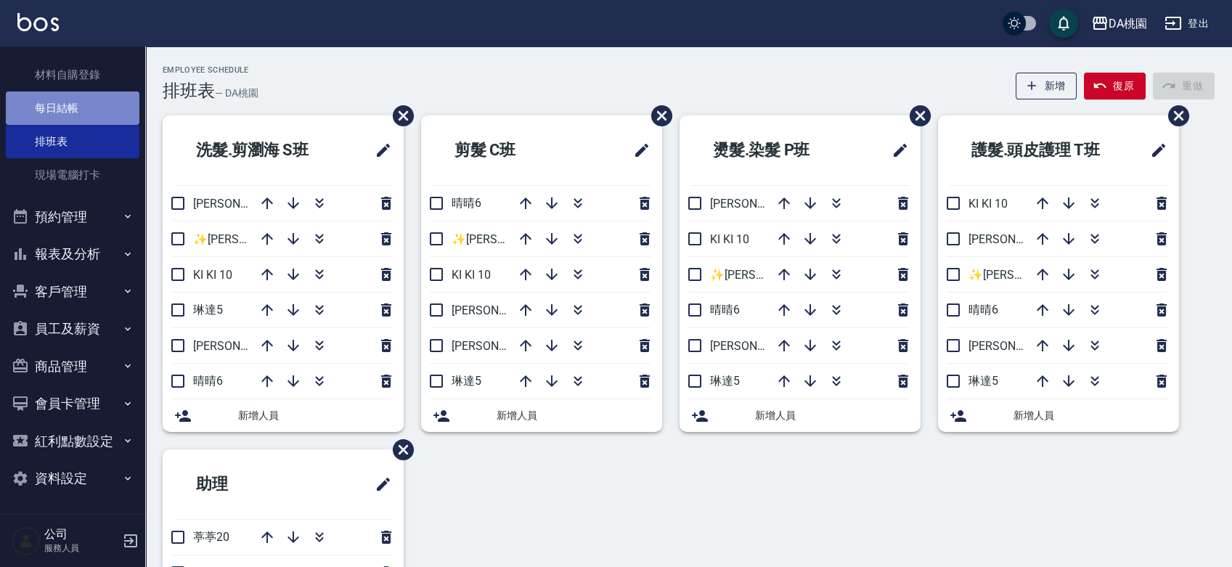 The width and height of the screenshot is (1232, 567). I want to click on button: 報表及分析, so click(73, 254).